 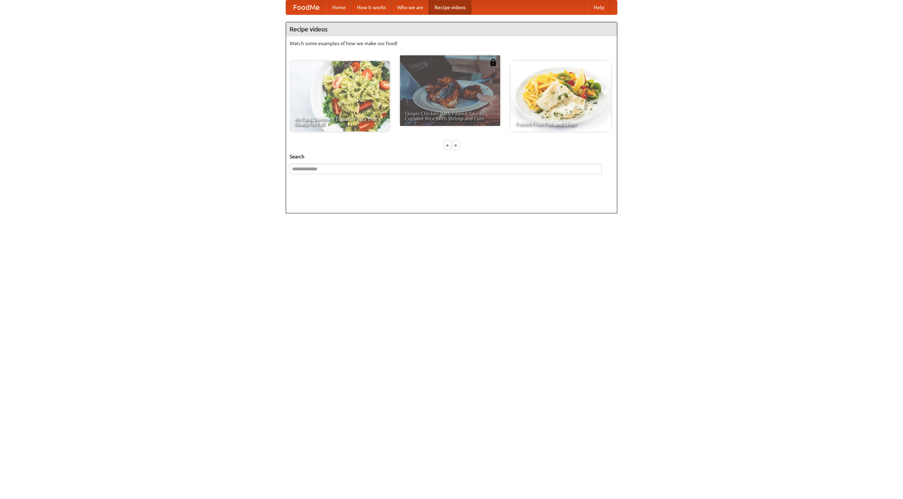 I want to click on a: Help, so click(x=599, y=7).